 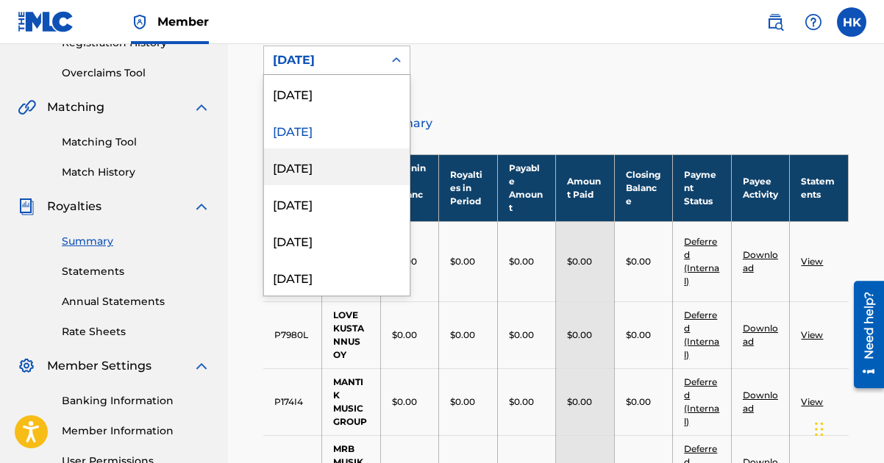 I want to click on div: Need help?, so click(x=26, y=50).